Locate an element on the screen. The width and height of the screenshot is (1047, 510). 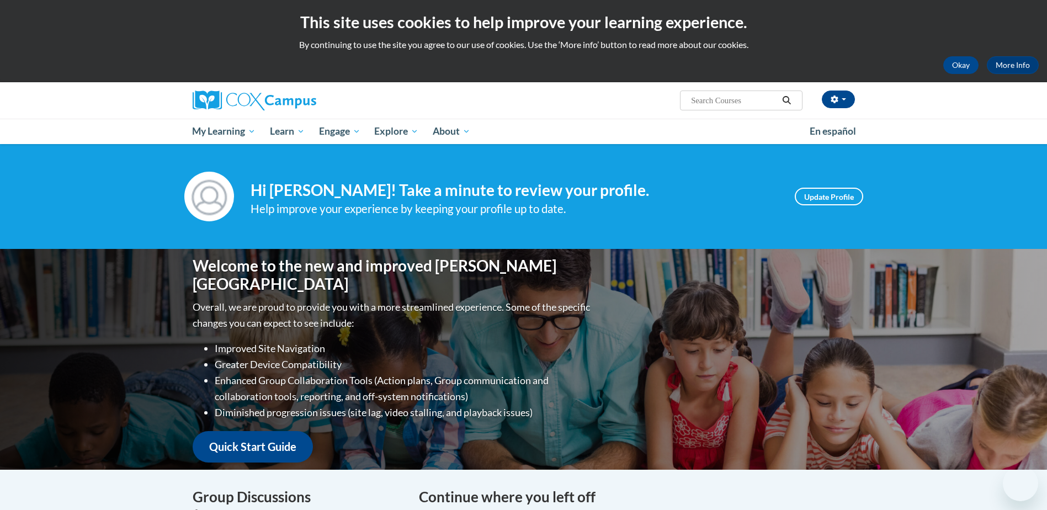
button: Okay is located at coordinates (961, 65).